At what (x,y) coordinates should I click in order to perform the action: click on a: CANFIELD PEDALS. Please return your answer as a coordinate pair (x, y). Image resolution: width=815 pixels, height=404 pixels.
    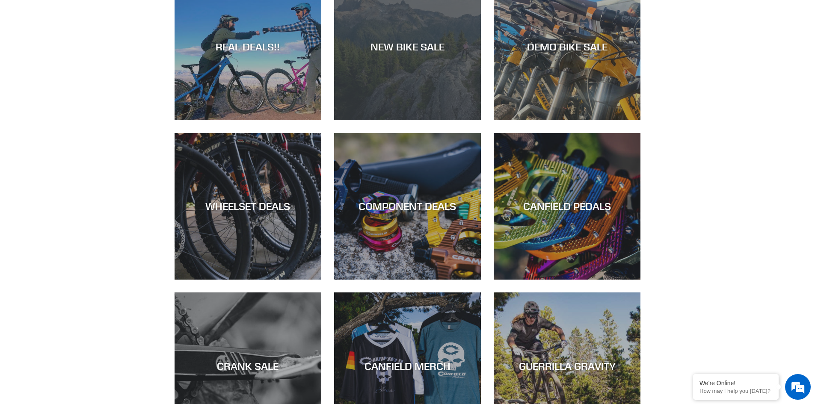
    Looking at the image, I should click on (567, 206).